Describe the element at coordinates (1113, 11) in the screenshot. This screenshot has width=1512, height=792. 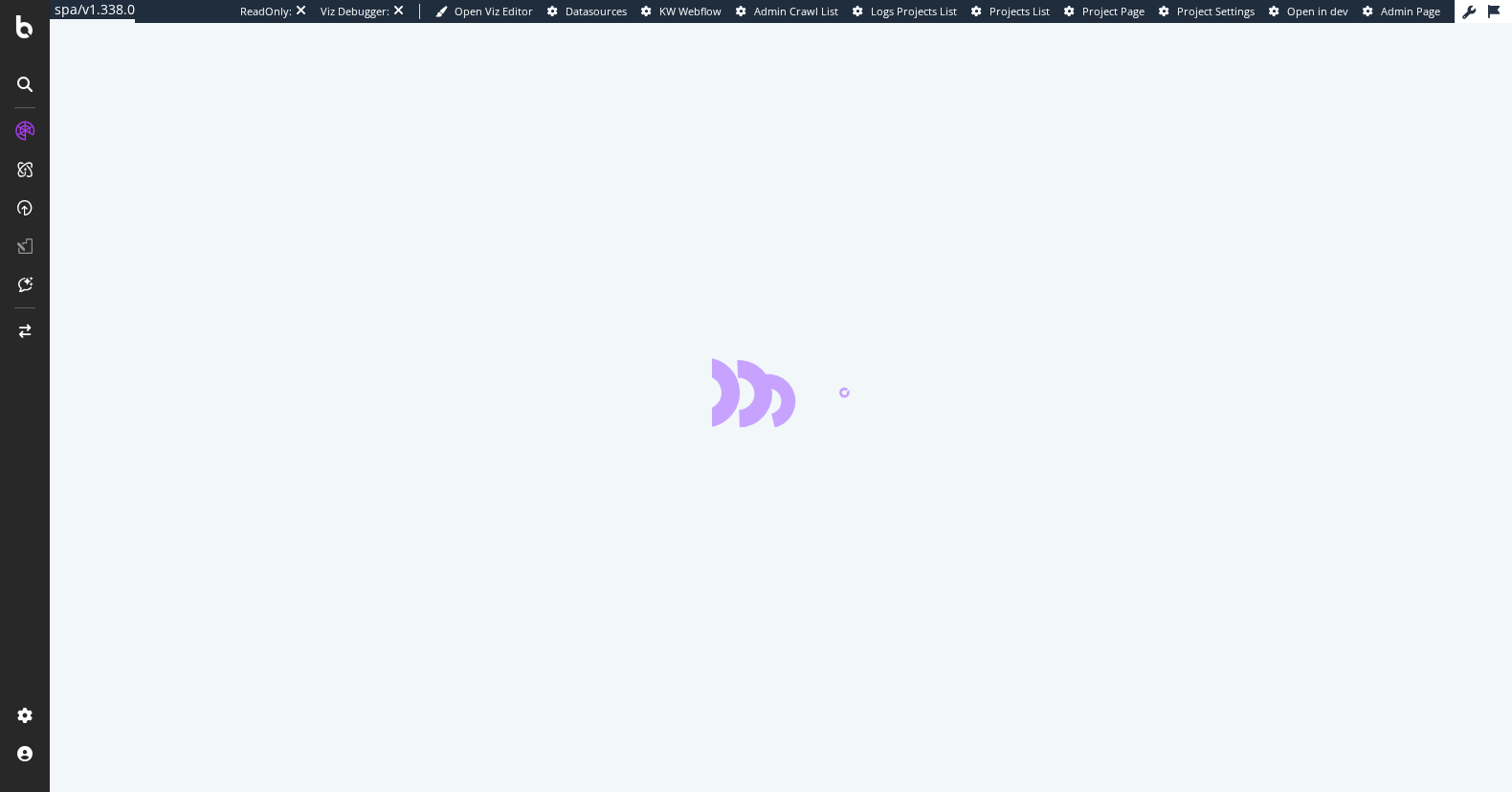
I see `span: Project Page` at that location.